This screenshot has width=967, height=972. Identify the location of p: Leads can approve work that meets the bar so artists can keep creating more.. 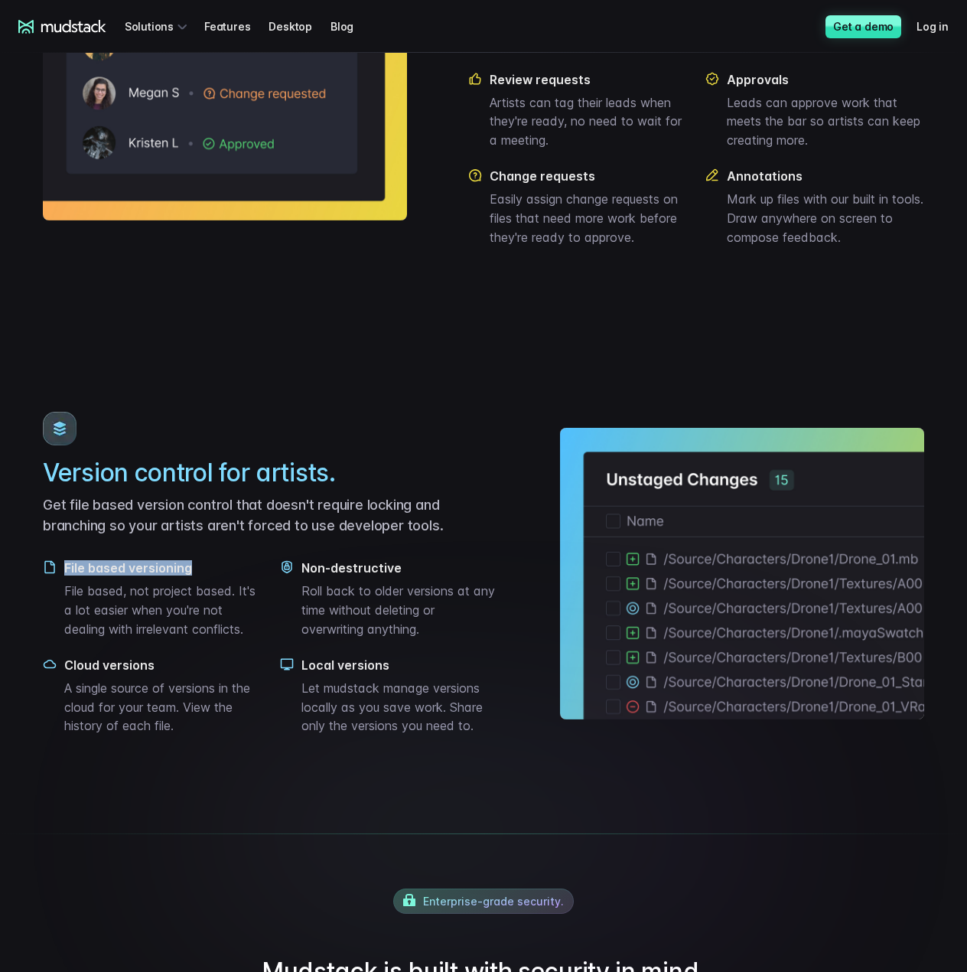
(825, 122).